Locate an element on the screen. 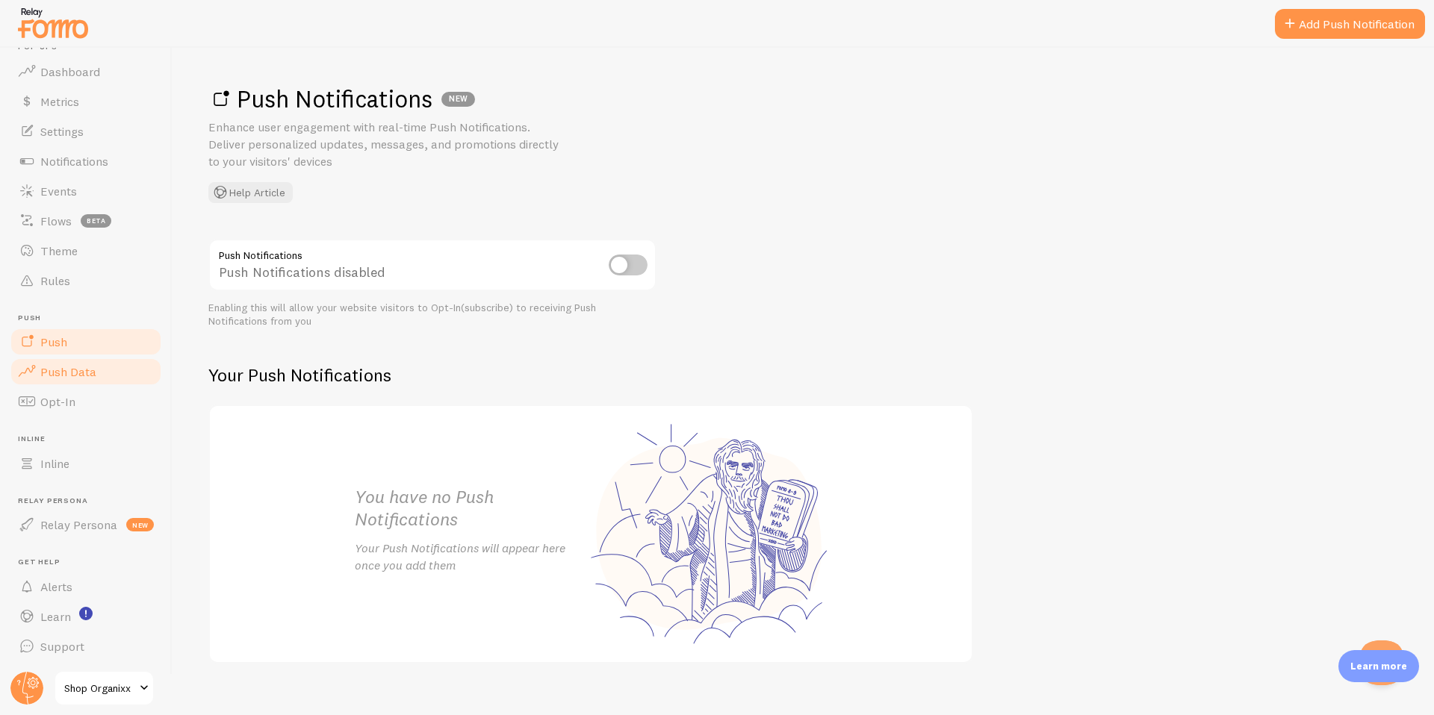  span: beta is located at coordinates (96, 221).